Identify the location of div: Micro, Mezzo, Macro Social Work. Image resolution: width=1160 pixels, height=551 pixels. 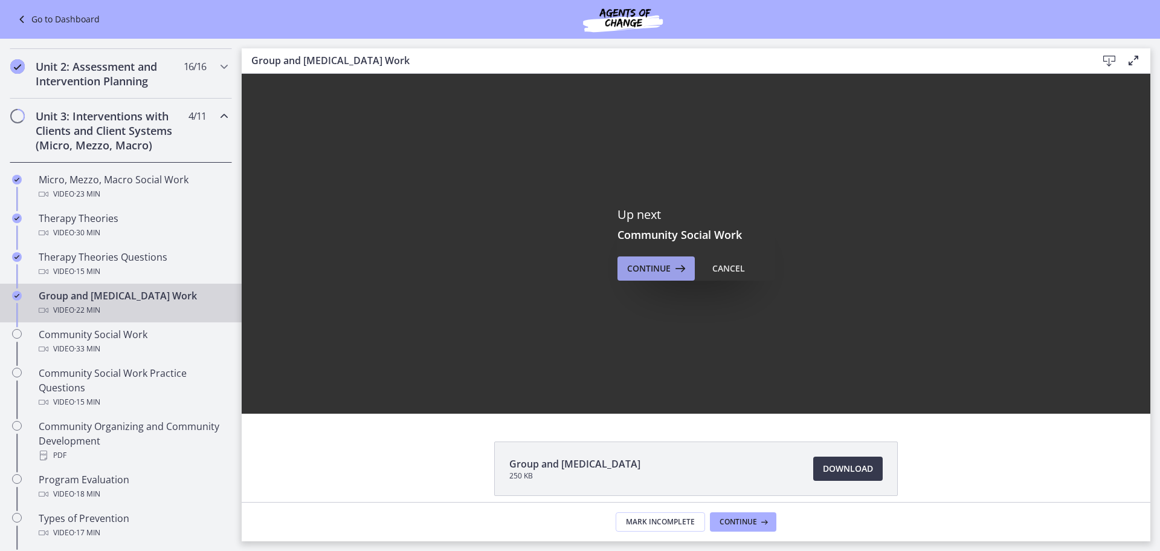
(133, 187).